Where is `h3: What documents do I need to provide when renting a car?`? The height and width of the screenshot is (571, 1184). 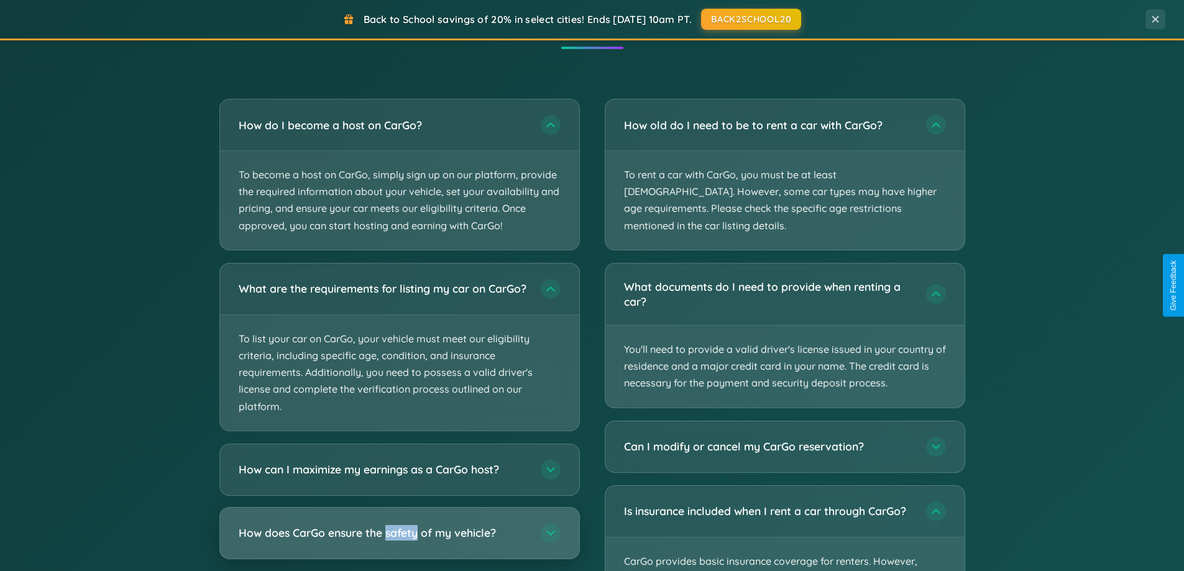
h3: What documents do I need to provide when renting a car? is located at coordinates (769, 294).